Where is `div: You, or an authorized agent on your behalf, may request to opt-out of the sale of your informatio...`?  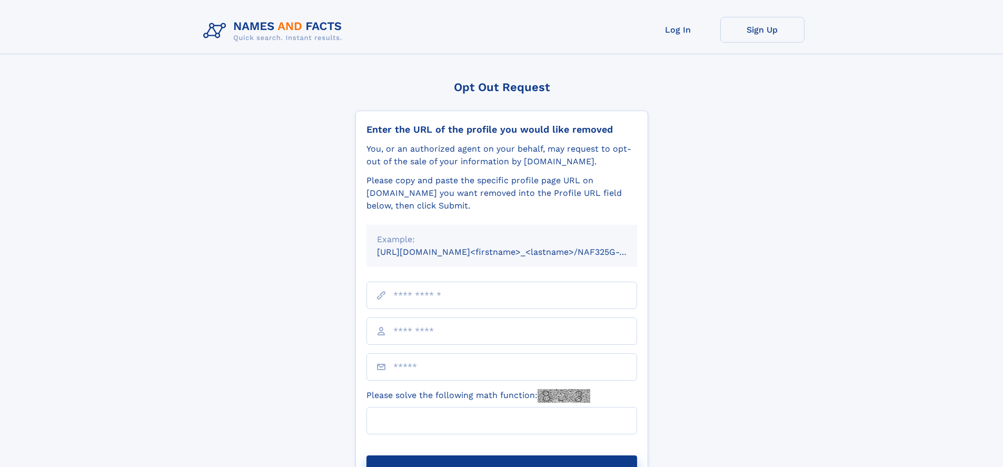 div: You, or an authorized agent on your behalf, may request to opt-out of the sale of your informatio... is located at coordinates (502, 155).